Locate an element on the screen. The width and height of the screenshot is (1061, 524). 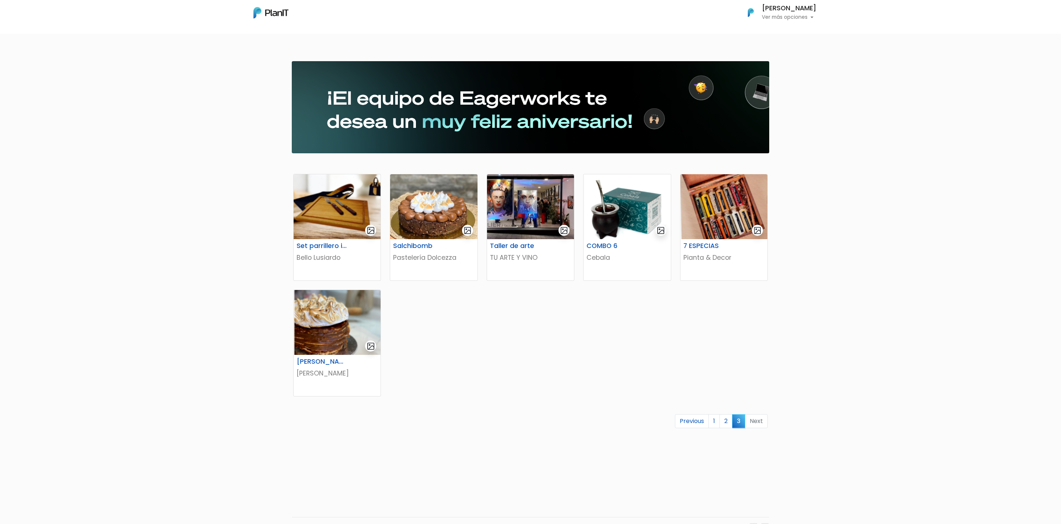
h6: 7 ESPECIAS is located at coordinates (709, 246).